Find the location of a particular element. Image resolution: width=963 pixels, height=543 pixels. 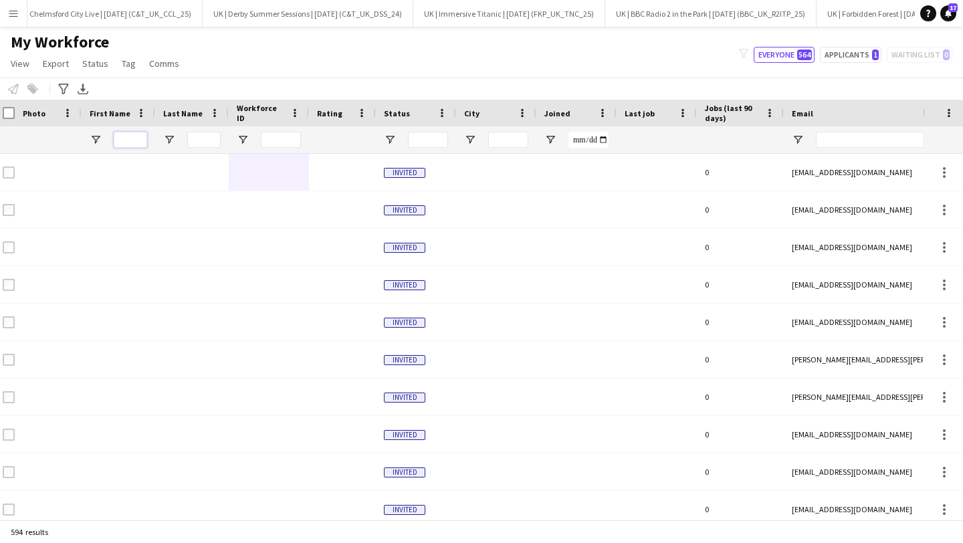

span: Jobs (last 90 days) is located at coordinates (732, 113).